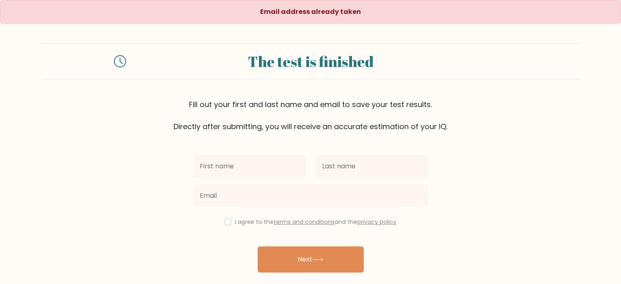  I want to click on input: First name, so click(249, 166).